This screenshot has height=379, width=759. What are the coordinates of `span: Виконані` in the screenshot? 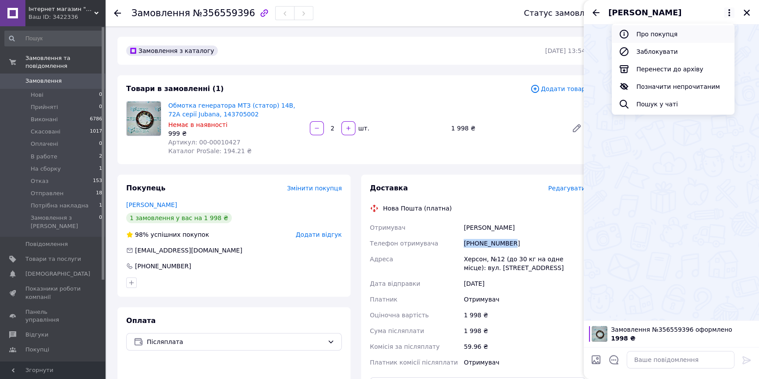 It's located at (44, 120).